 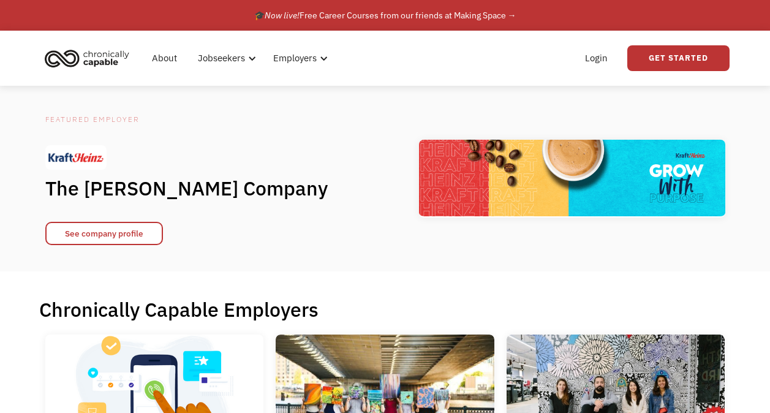 What do you see at coordinates (164, 58) in the screenshot?
I see `a: About` at bounding box center [164, 58].